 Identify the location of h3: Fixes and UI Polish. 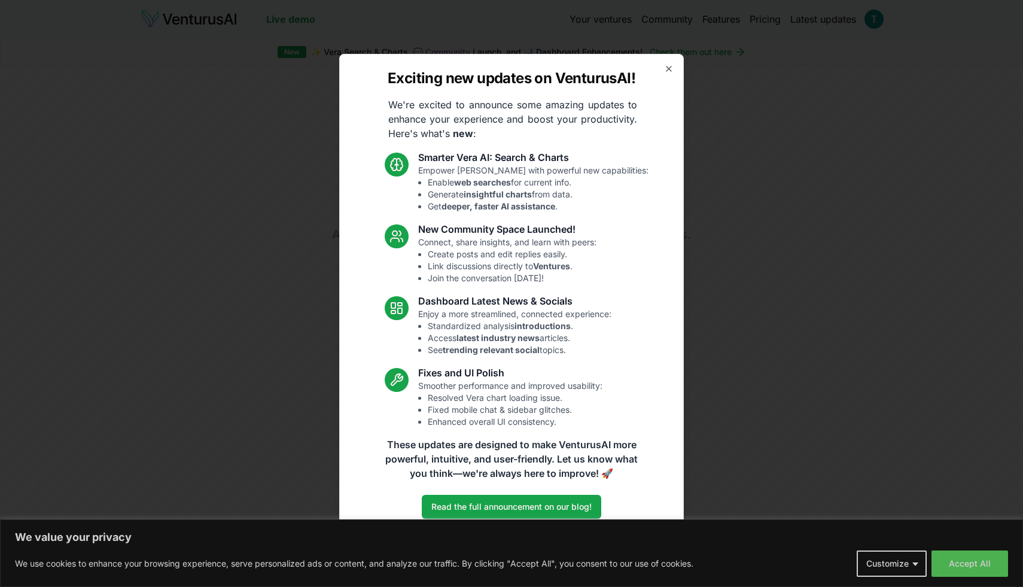
(510, 373).